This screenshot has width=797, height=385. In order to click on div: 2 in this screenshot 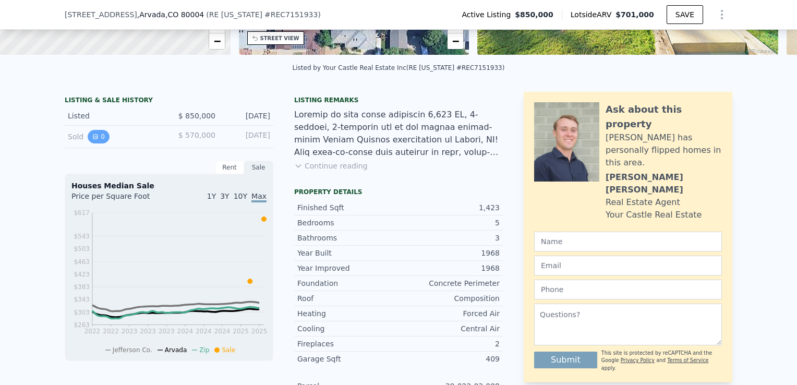, I will do `click(449, 344)`.